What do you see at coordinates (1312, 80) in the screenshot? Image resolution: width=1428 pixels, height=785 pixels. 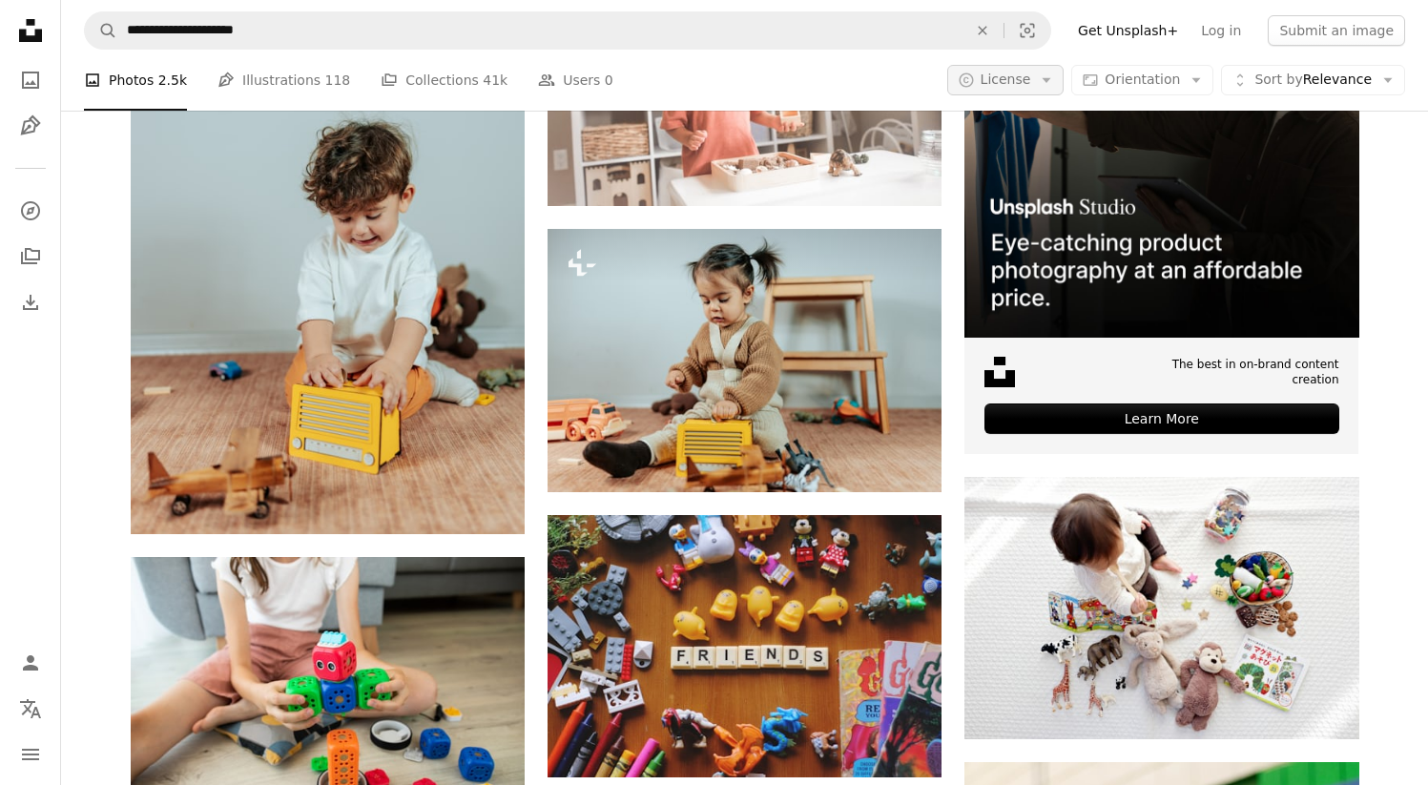 I see `button: Sort byRelevance` at bounding box center [1312, 80].